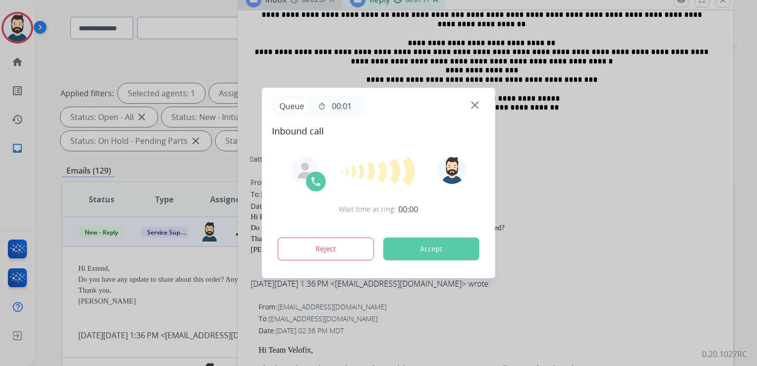  I want to click on p: 0.20.1027RC, so click(724, 354).